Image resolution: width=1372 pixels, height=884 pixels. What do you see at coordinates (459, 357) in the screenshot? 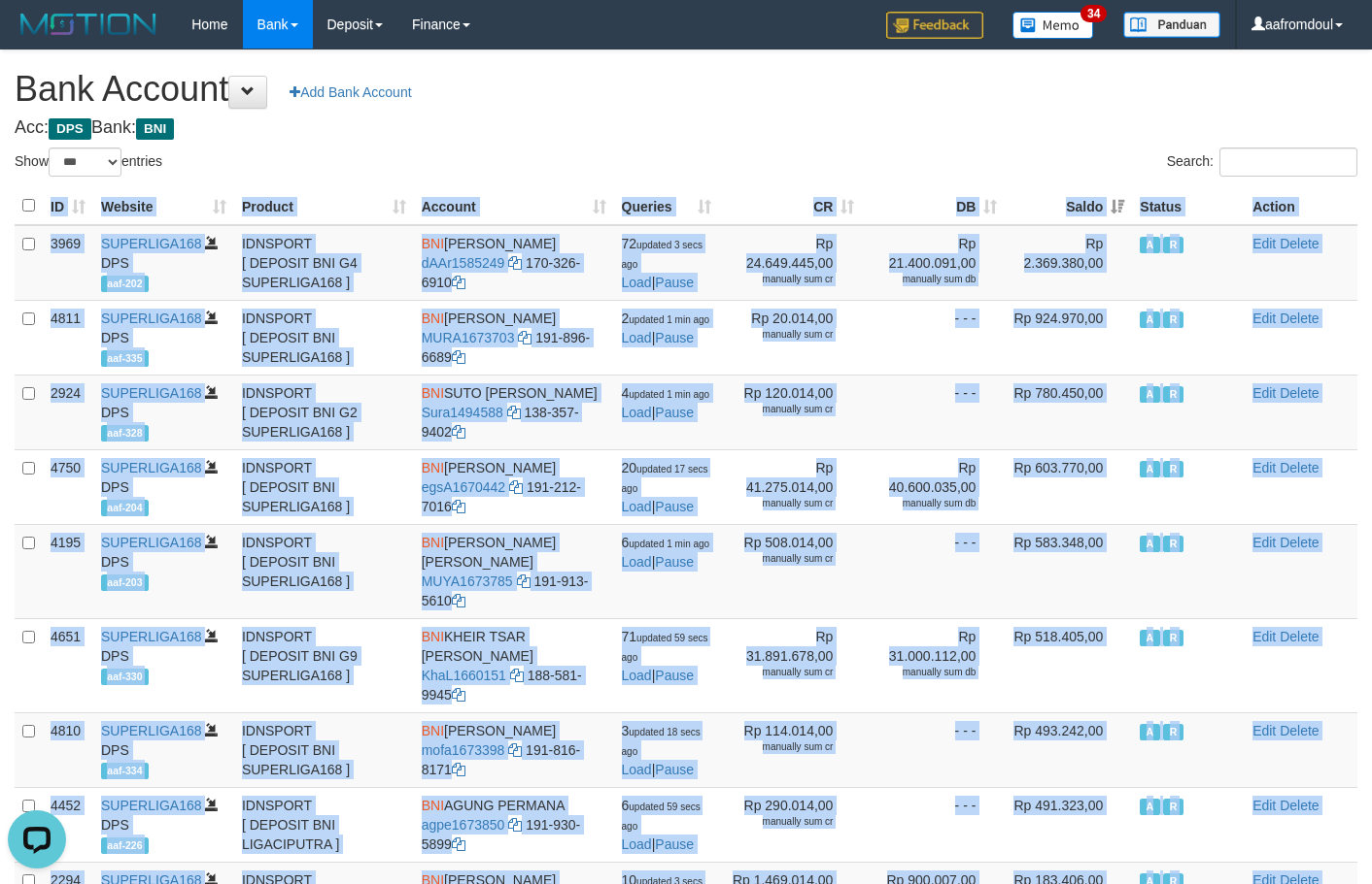
I see `a: Copy 1918966689 to clipboard` at bounding box center [459, 357].